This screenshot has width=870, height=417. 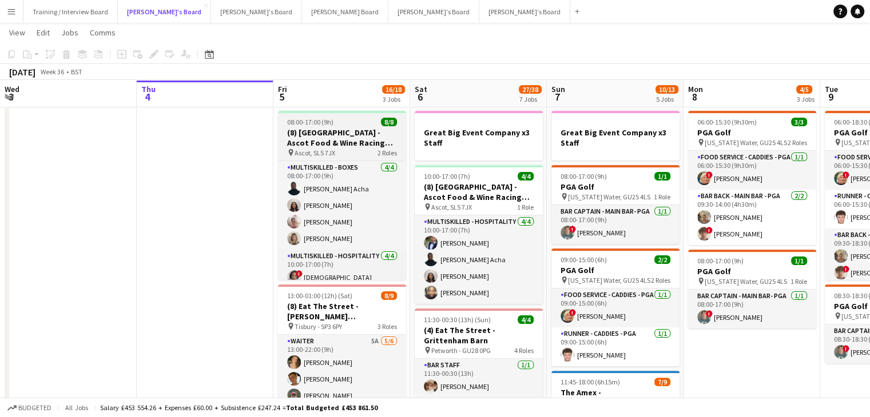 I want to click on span: 10:00-17:00 (7h), so click(x=447, y=176).